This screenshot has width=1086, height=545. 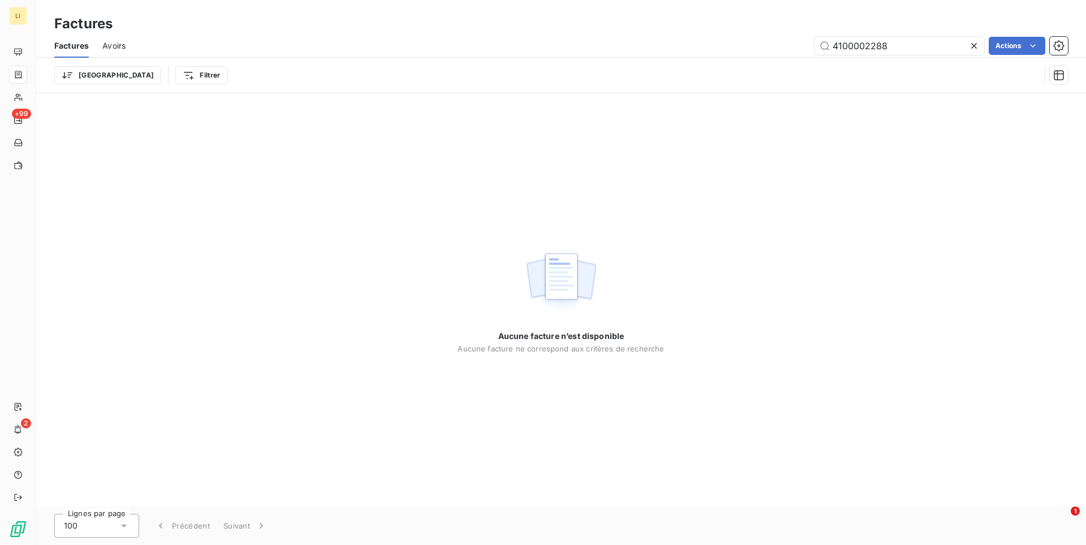 I want to click on button: Actions, so click(x=1017, y=46).